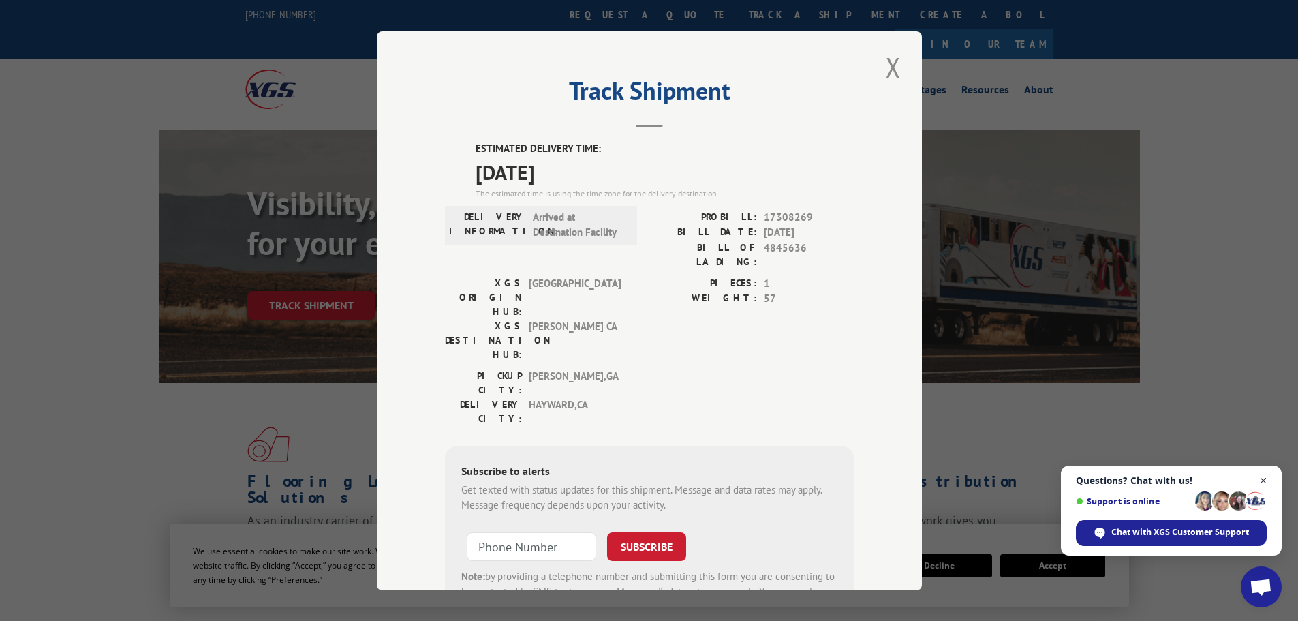 The width and height of the screenshot is (1298, 621). What do you see at coordinates (649, 94) in the screenshot?
I see `h2: Track Shipment` at bounding box center [649, 94].